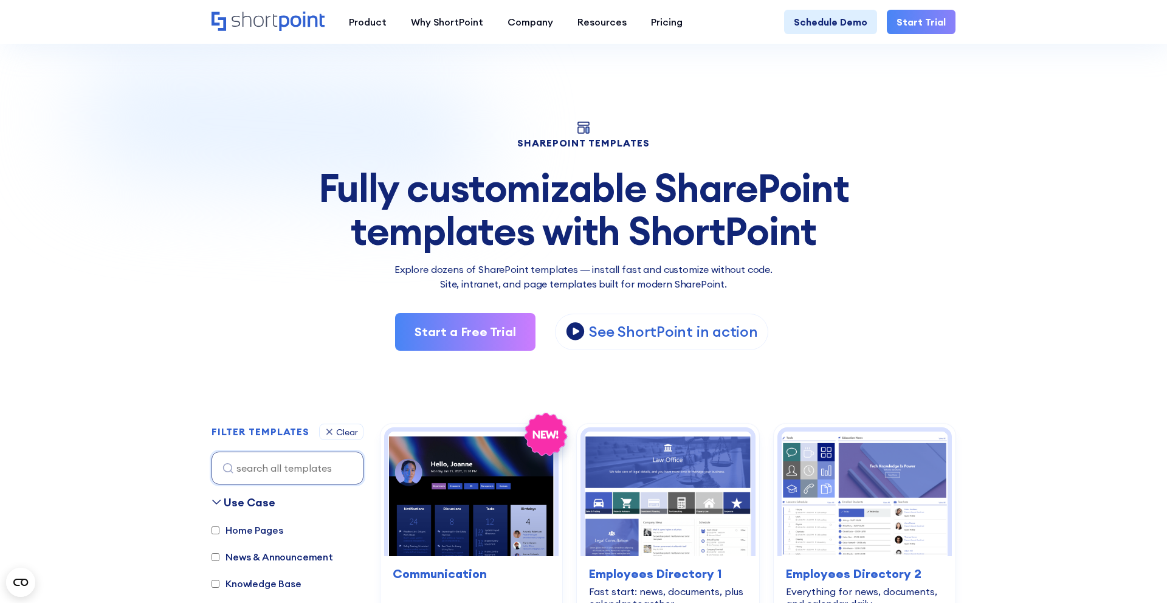  What do you see at coordinates (465, 332) in the screenshot?
I see `a: Start a Free Trial` at bounding box center [465, 332].